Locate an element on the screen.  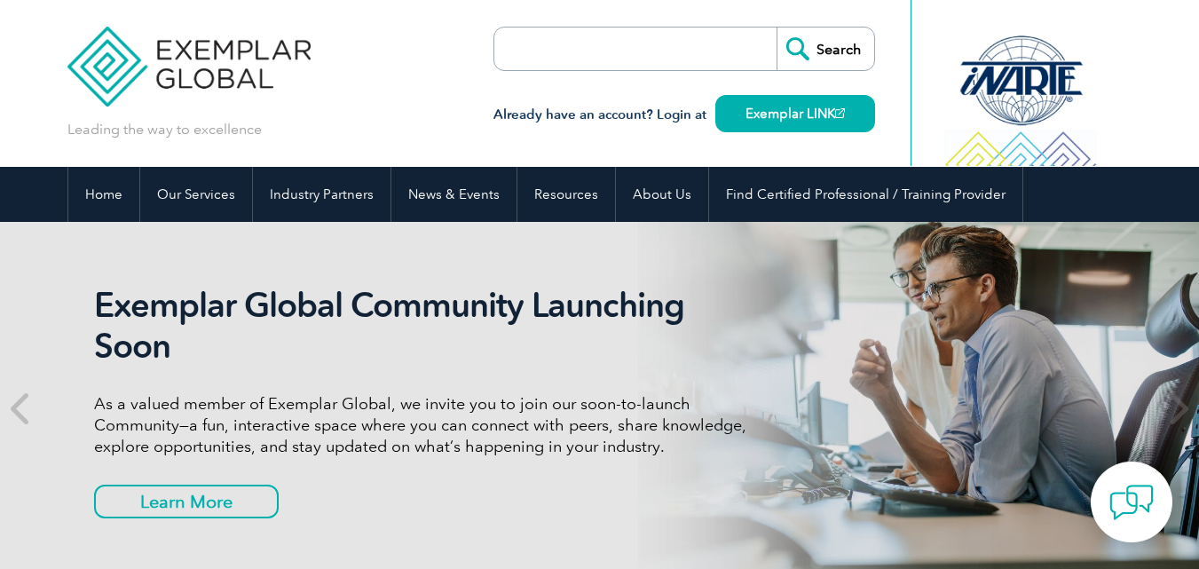
a: Learn More is located at coordinates (186, 502).